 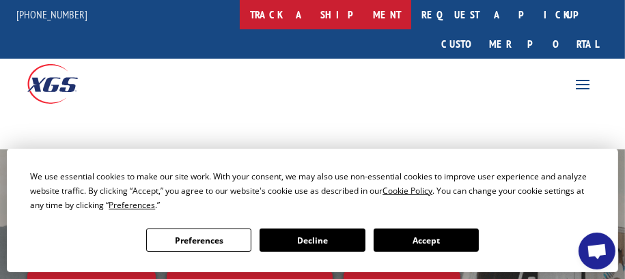 I want to click on span: Cookie Policy, so click(x=407, y=191).